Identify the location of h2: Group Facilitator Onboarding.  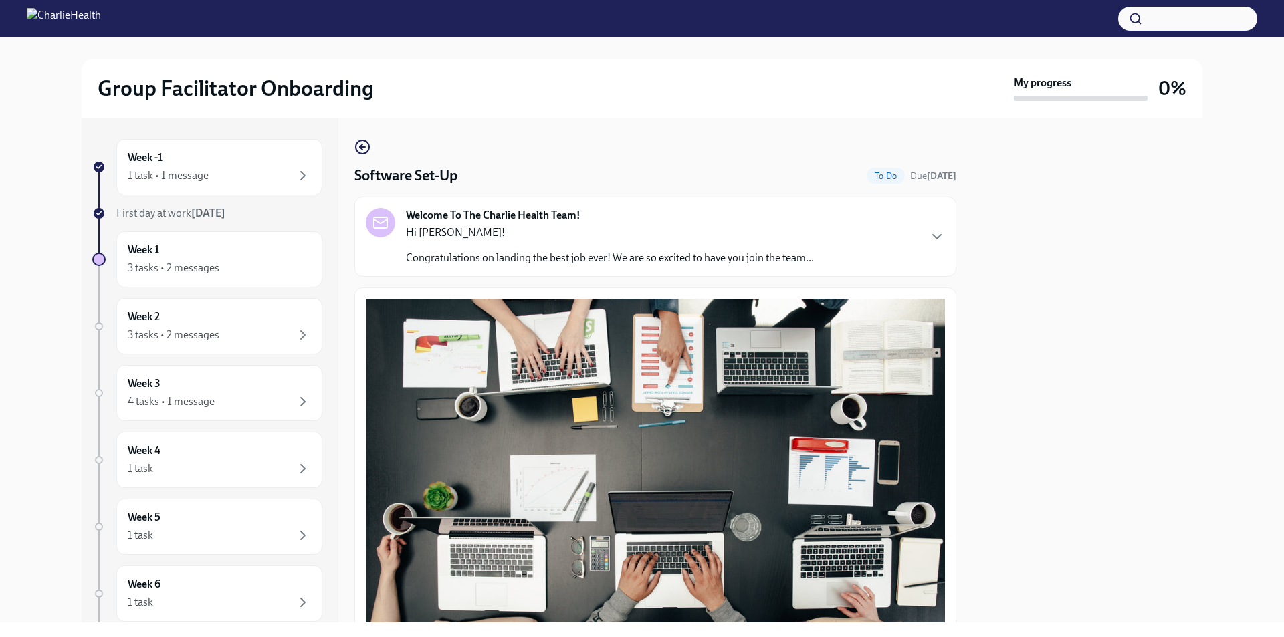
(235, 88).